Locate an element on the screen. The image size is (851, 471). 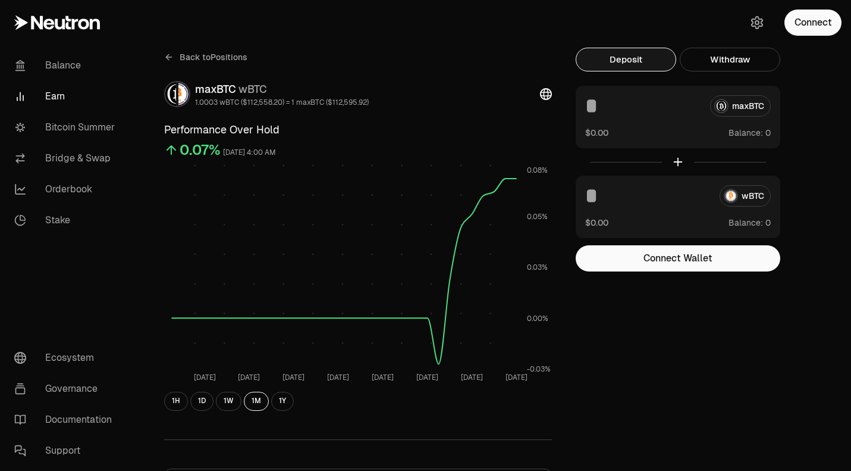
tspan: 0.05% is located at coordinates (537, 217).